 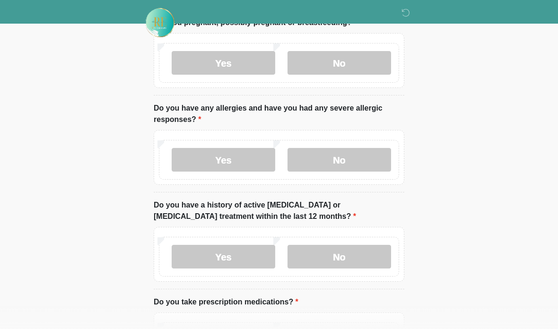 I want to click on label: Do you have any allergies and have you had any severe allergic responses?, so click(x=279, y=114).